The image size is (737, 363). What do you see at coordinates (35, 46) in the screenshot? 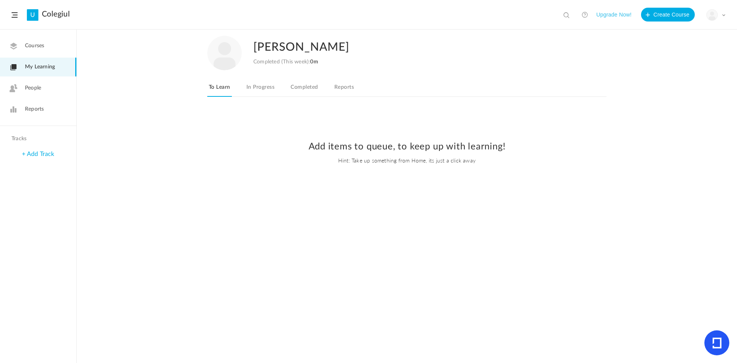
I see `span: Courses` at bounding box center [35, 46].